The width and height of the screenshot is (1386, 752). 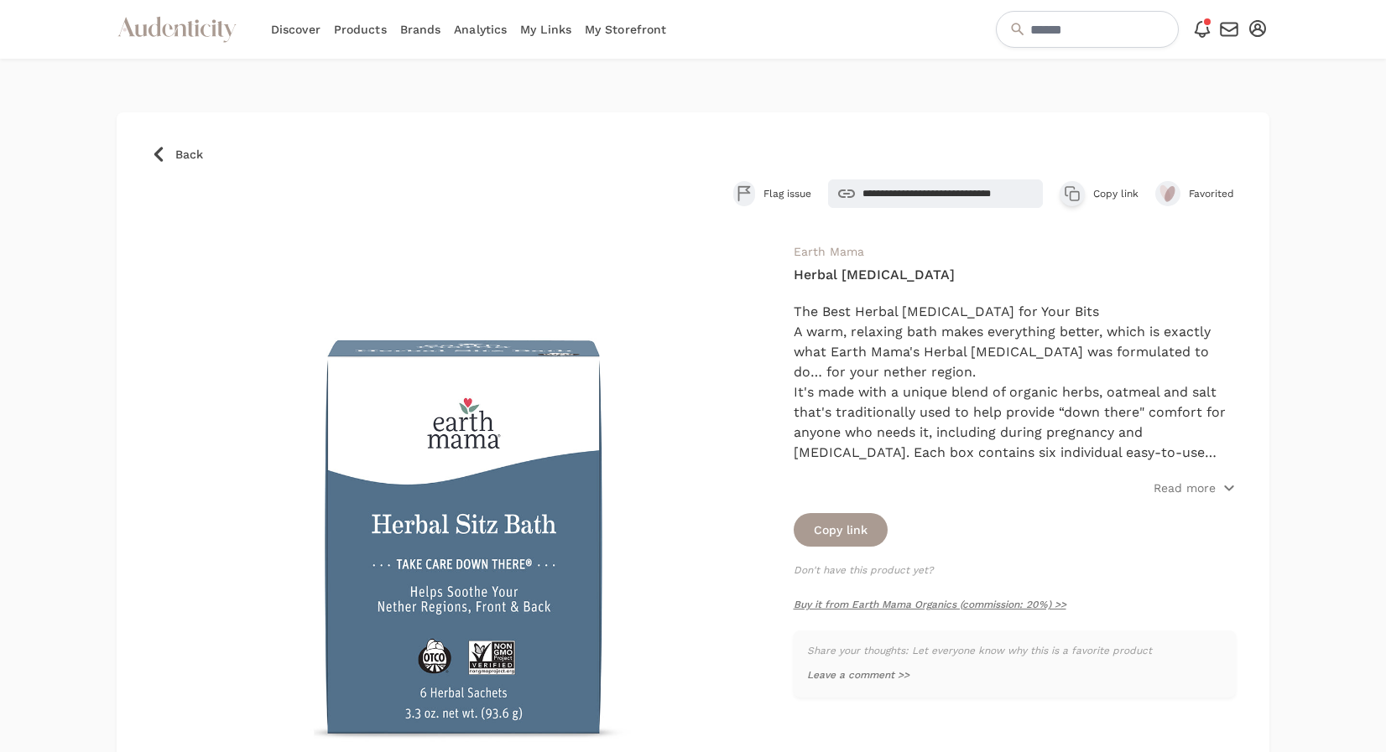 I want to click on span: Copy link, so click(x=1115, y=194).